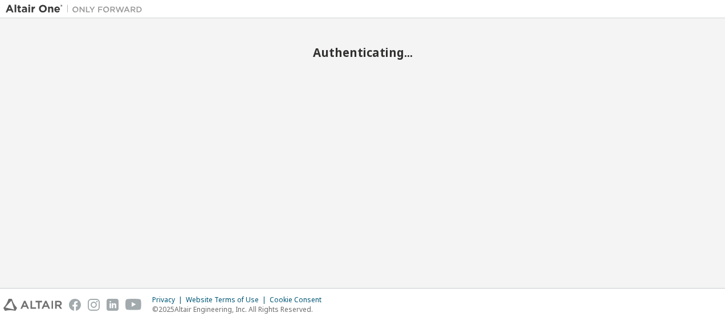 The height and width of the screenshot is (321, 725). Describe the element at coordinates (112, 305) in the screenshot. I see `img: linkedin.svg` at that location.